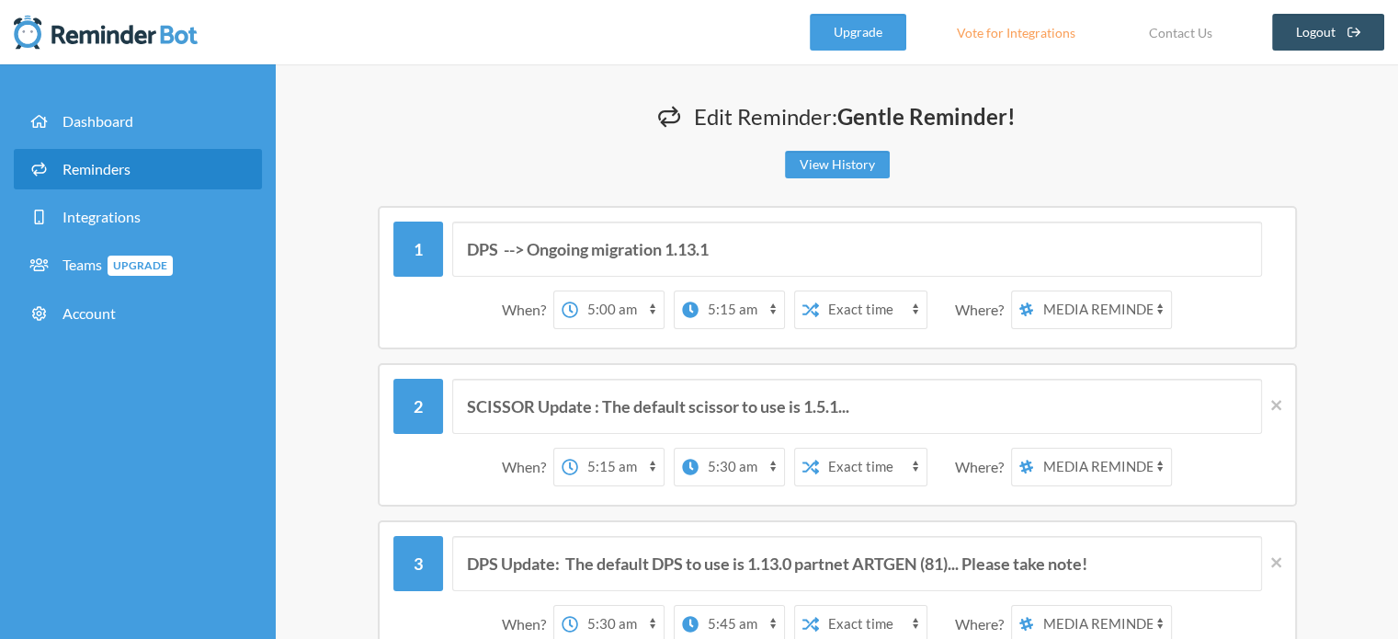  I want to click on a: TeamsUpgrade, so click(138, 265).